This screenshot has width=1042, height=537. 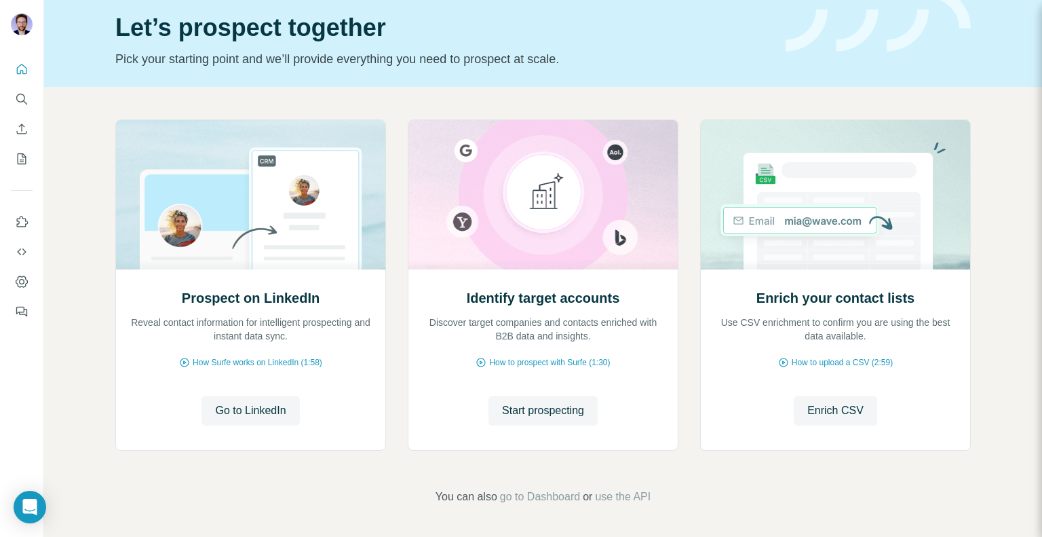 I want to click on h2: Enrich your contact lists, so click(x=835, y=298).